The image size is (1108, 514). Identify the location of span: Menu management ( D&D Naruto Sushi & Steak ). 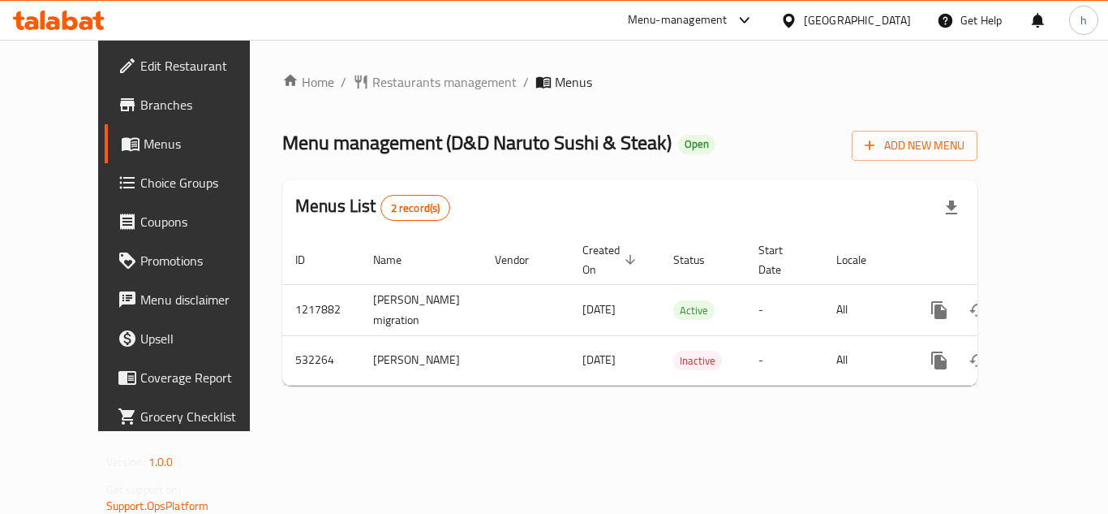
(477, 142).